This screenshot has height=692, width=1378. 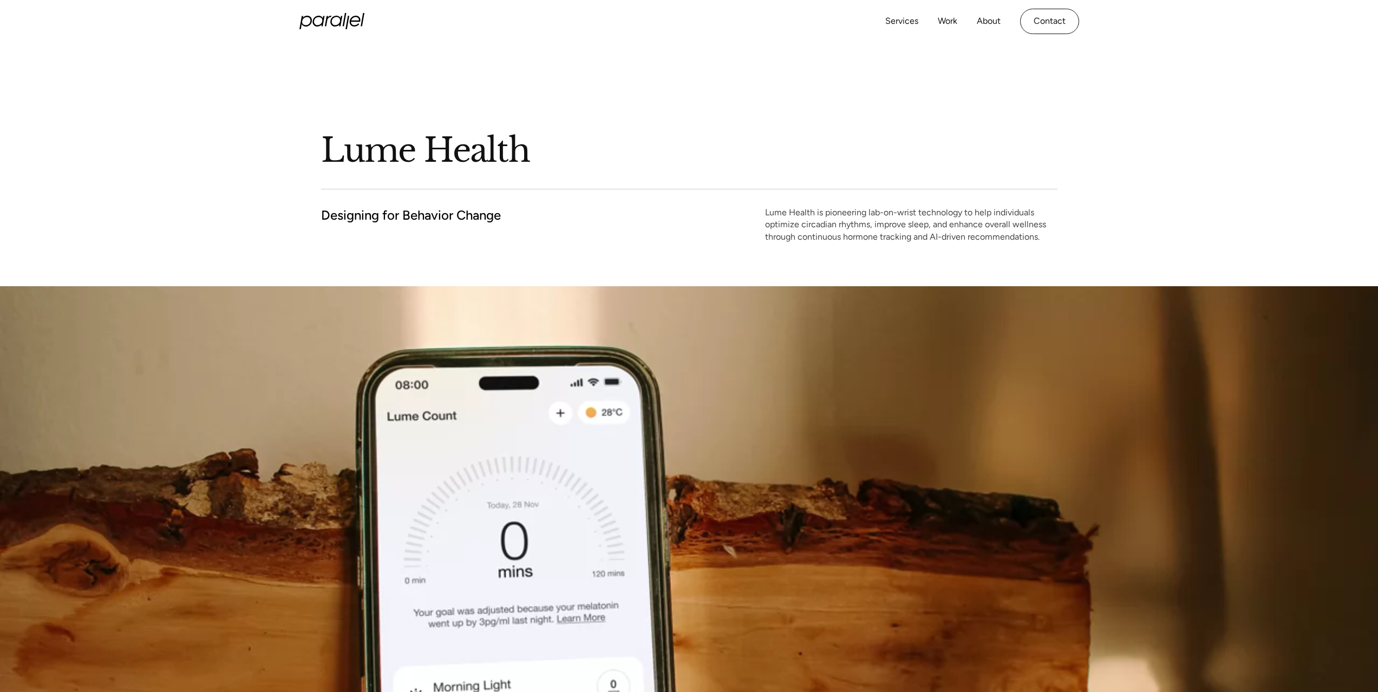 I want to click on a: About, so click(x=988, y=21).